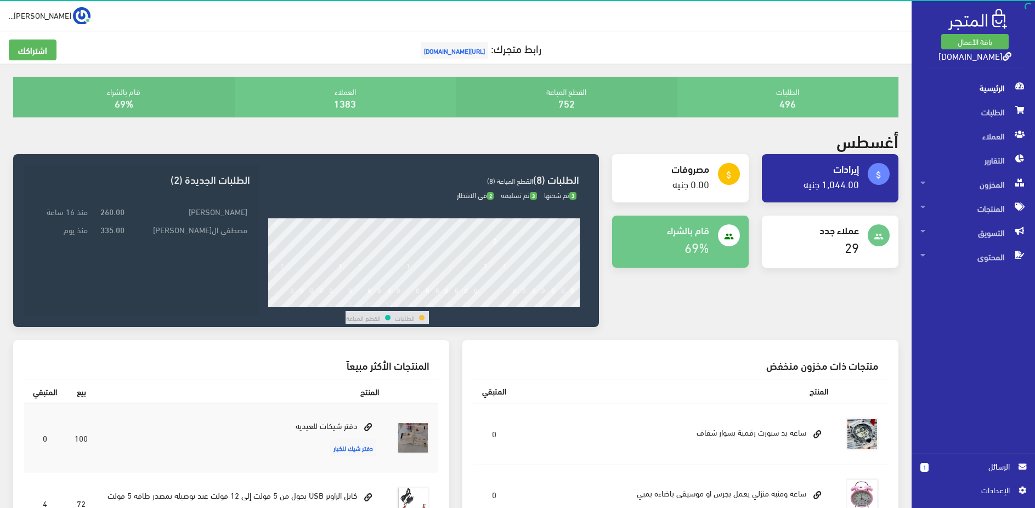 The image size is (1035, 508). What do you see at coordinates (424, 179) in the screenshot?
I see `h3: الطلبات (8)` at bounding box center [424, 179].